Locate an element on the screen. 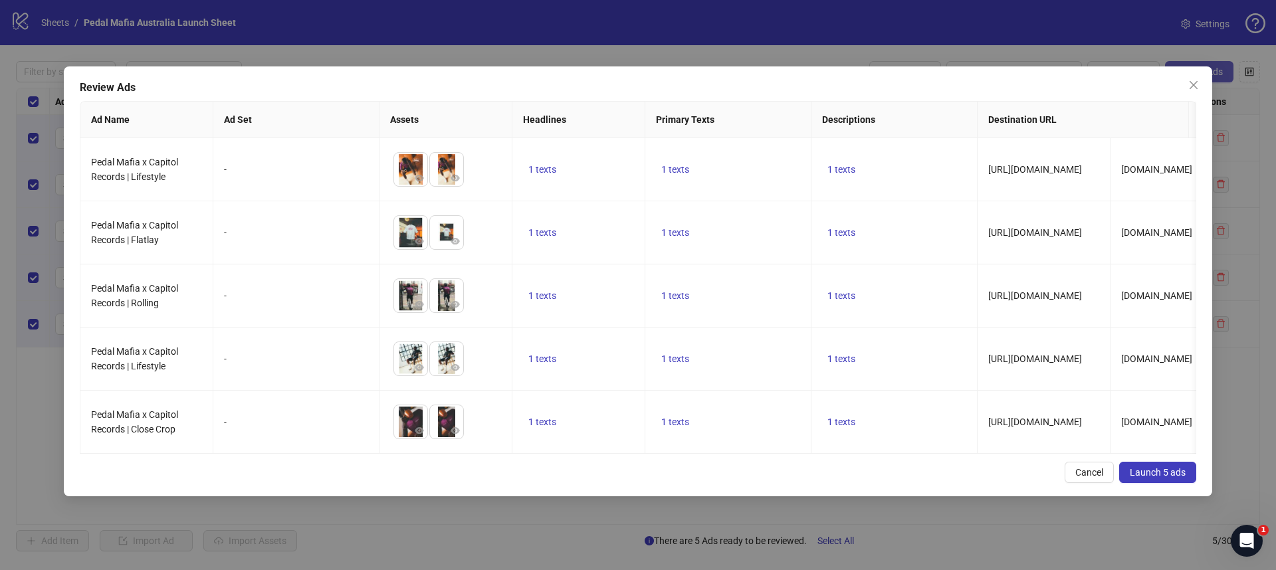 Image resolution: width=1276 pixels, height=570 pixels. th: Ad Name is located at coordinates (147, 120).